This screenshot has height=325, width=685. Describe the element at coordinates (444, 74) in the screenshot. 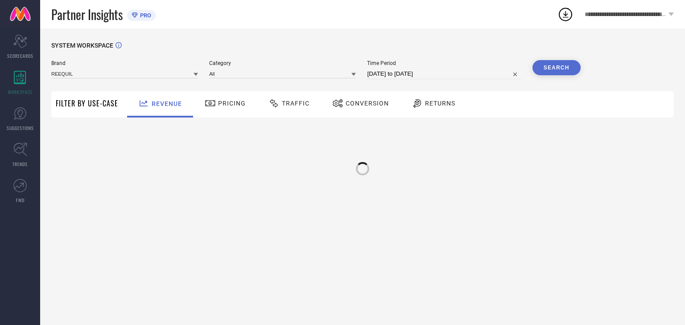

I see `input: Select time period` at that location.